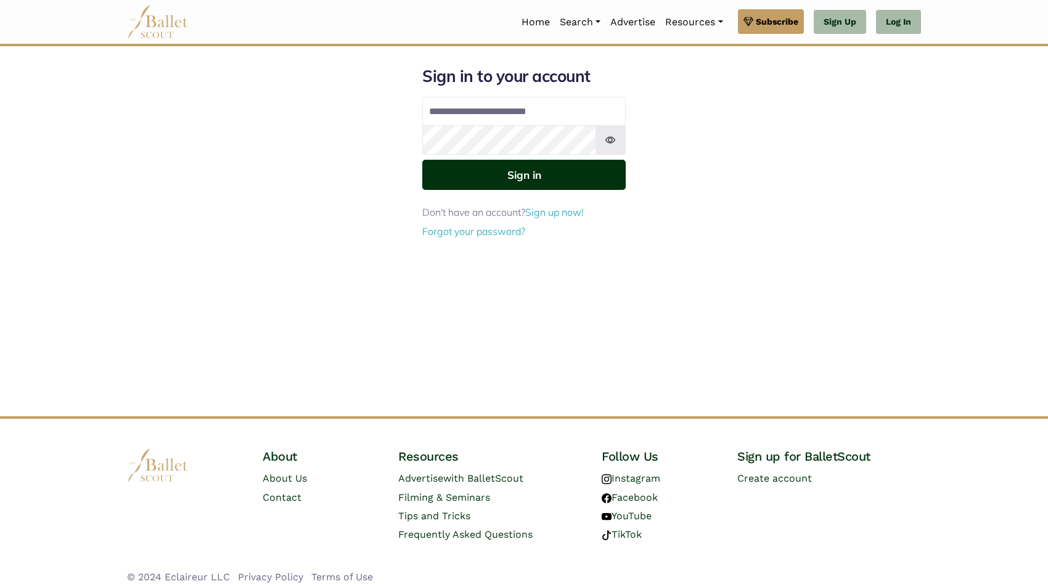  Describe the element at coordinates (524, 175) in the screenshot. I see `button: Sign in` at that location.